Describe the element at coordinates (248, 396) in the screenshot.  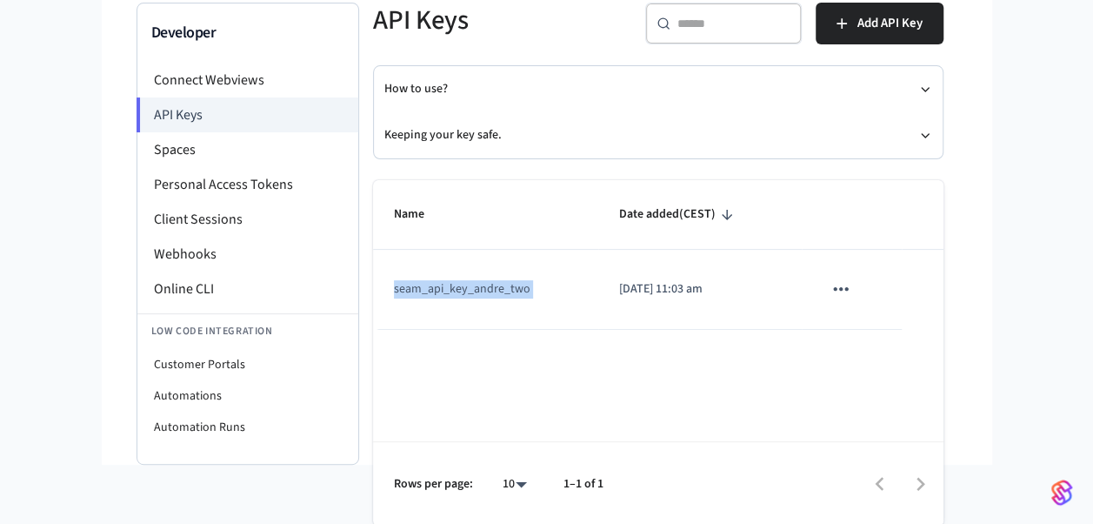
I see `li: Automations` at that location.